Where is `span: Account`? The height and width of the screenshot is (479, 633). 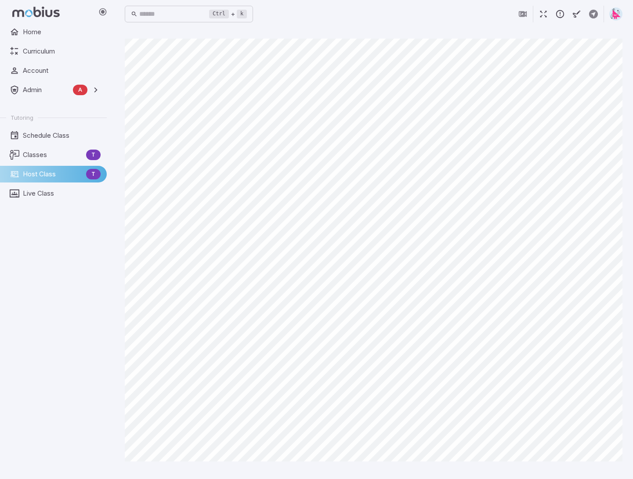 span: Account is located at coordinates (61, 71).